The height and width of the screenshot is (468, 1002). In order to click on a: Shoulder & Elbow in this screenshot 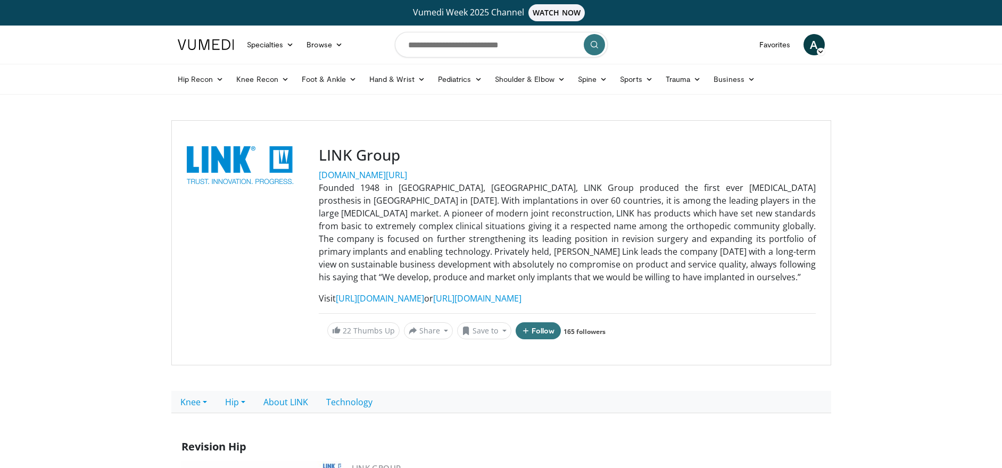, I will do `click(530, 79)`.